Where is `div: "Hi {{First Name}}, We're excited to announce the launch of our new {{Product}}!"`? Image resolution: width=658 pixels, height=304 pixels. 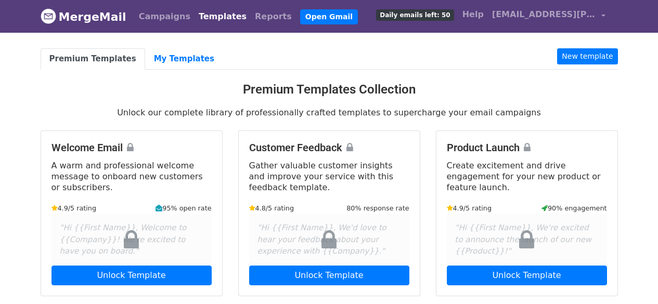 div: "Hi {{First Name}}, We're excited to announce the launch of our new {{Product}}!" is located at coordinates (527, 240).